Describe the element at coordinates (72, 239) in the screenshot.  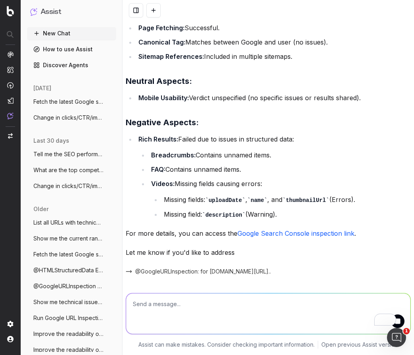
I see `button: Show me the current rankings for https:/` at that location.